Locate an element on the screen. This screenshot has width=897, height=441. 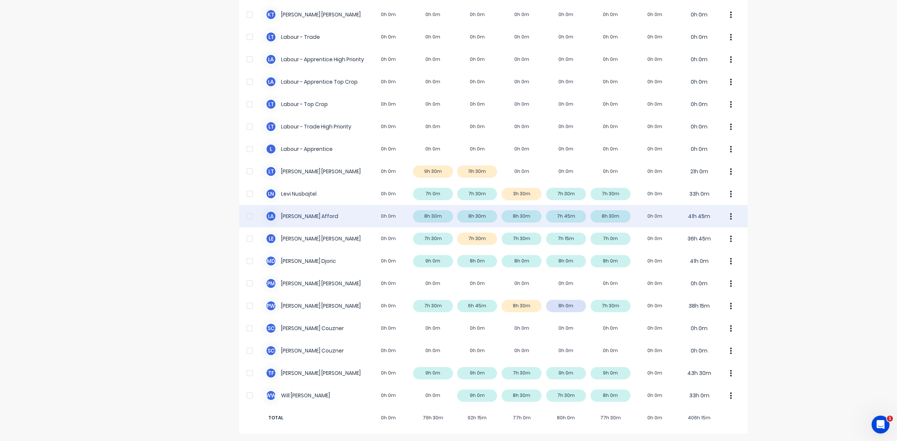
span: 92h 15m is located at coordinates (477, 418).